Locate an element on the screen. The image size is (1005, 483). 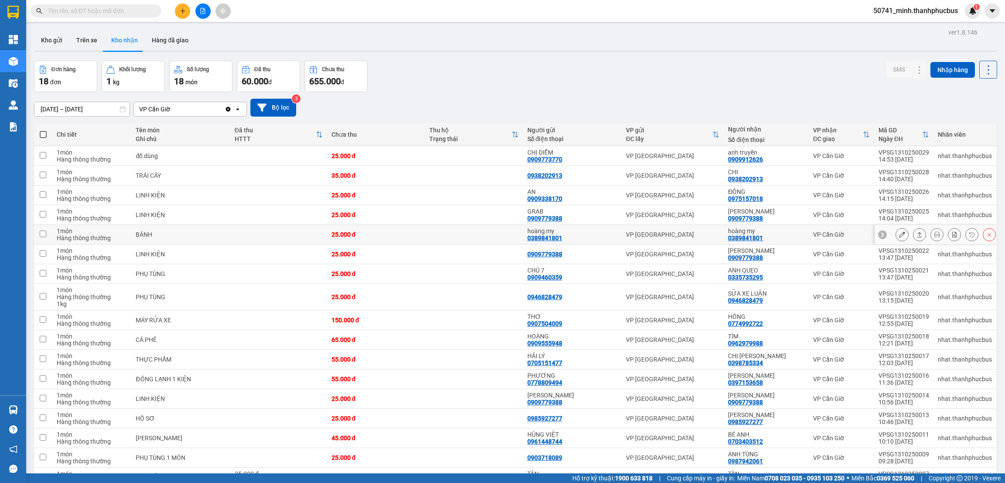
div: 55.000 đ is located at coordinates (376, 379).